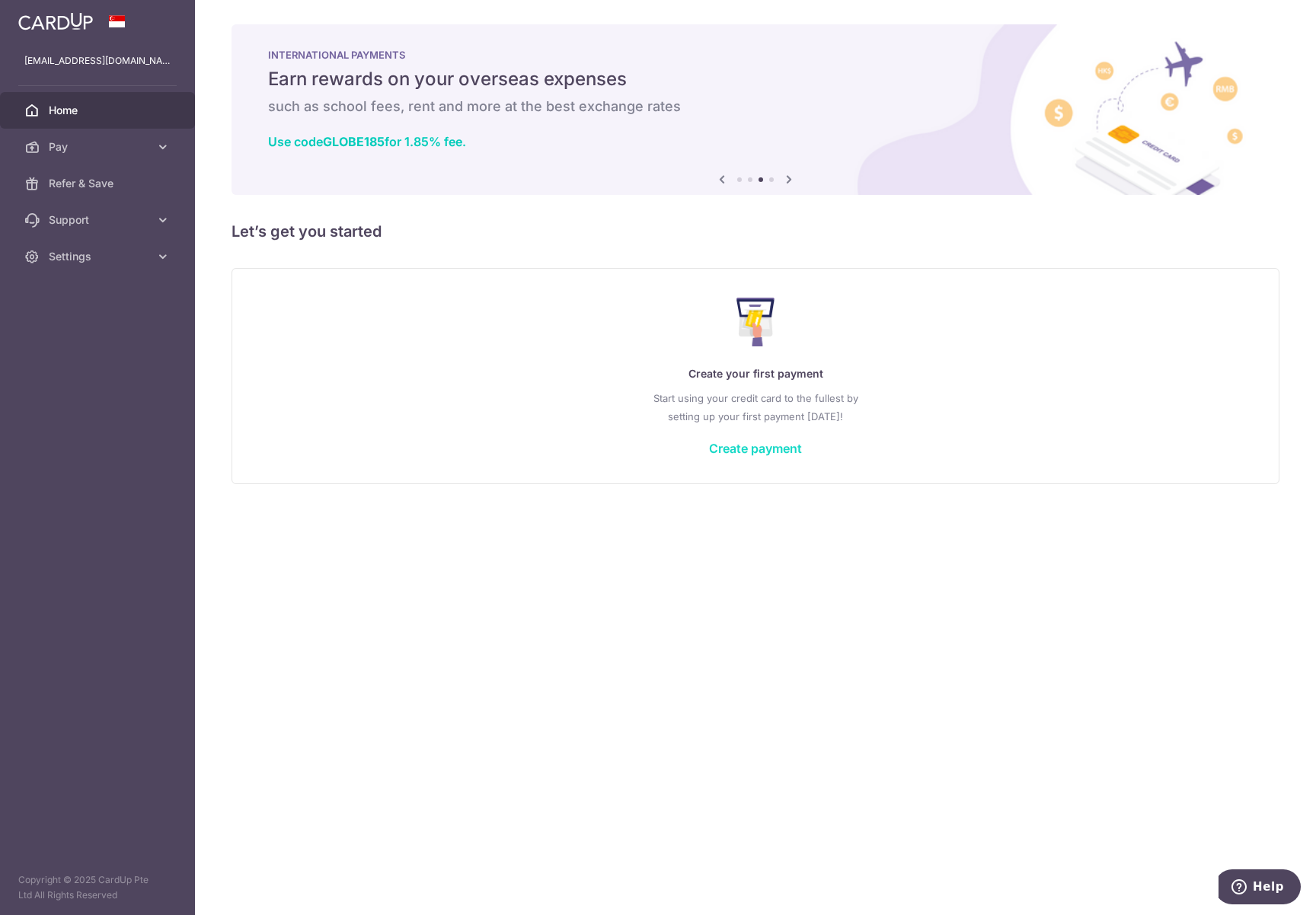 Image resolution: width=1316 pixels, height=915 pixels. I want to click on a: Create payment, so click(756, 448).